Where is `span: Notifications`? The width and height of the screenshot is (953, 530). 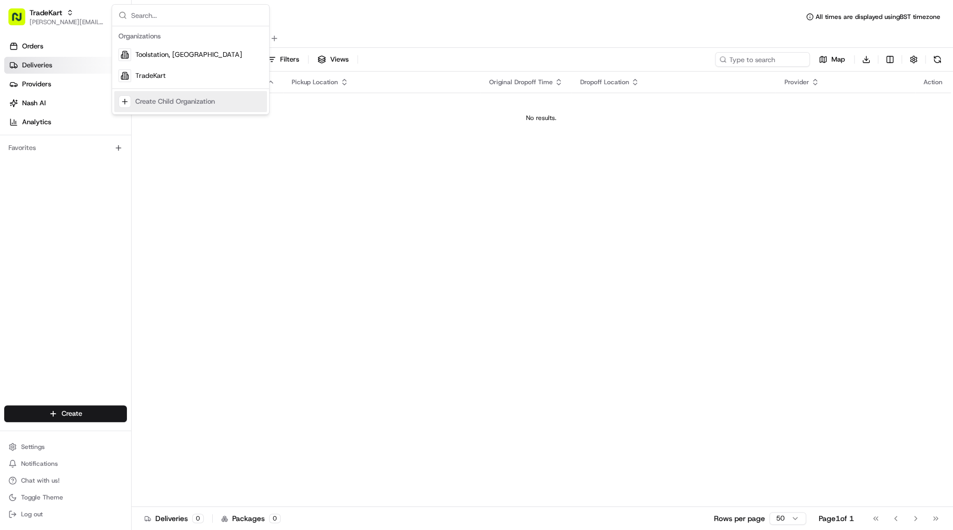 span: Notifications is located at coordinates (39, 464).